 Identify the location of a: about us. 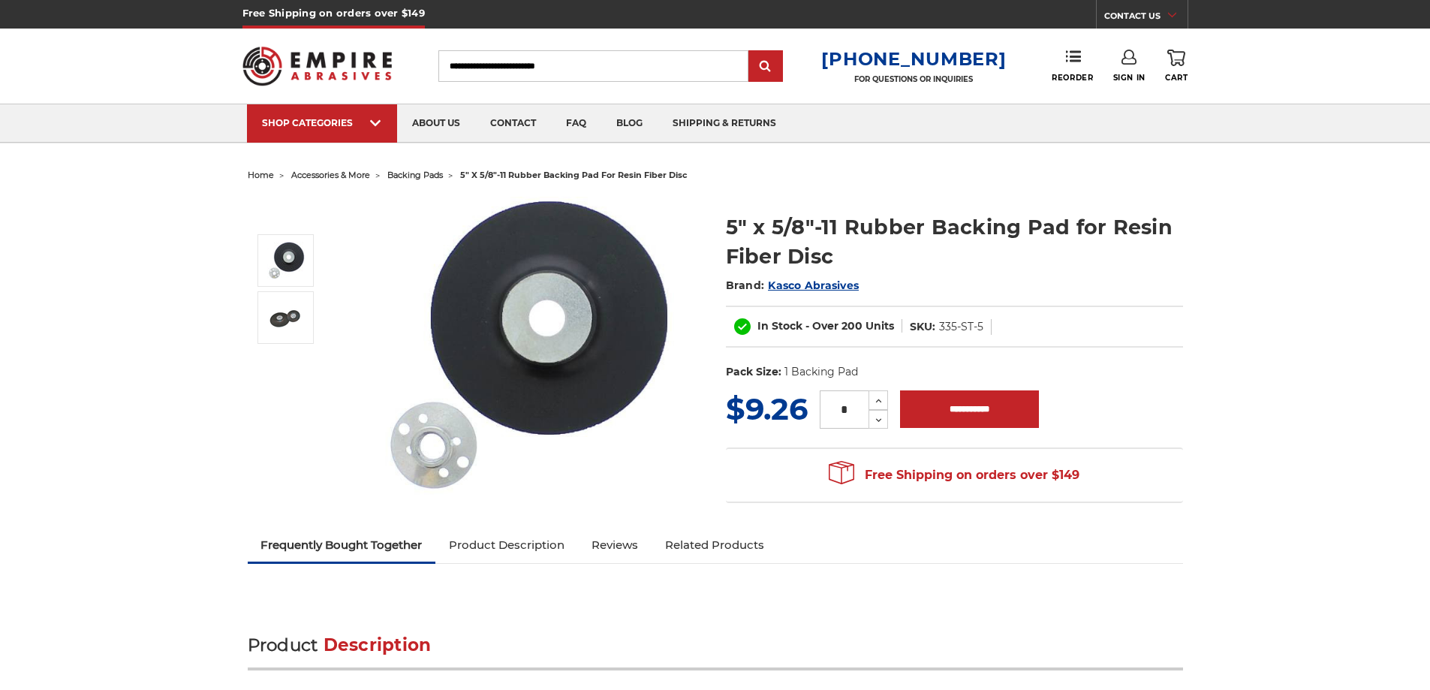
(436, 123).